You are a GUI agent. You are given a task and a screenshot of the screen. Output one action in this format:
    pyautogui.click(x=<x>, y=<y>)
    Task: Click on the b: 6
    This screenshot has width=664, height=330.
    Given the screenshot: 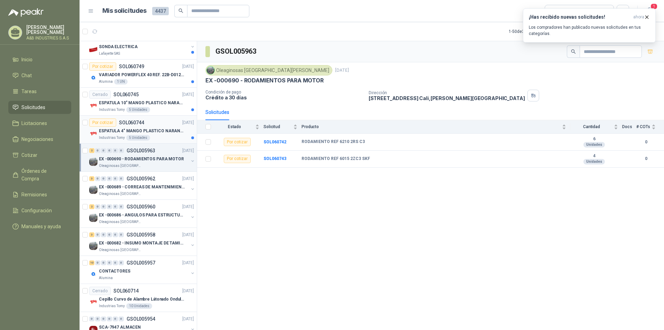 What is the action you would take?
    pyautogui.click(x=594, y=139)
    